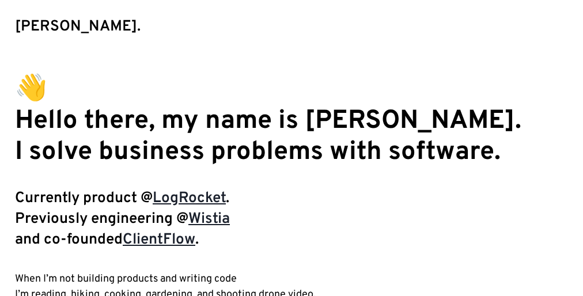 The image size is (583, 296). What do you see at coordinates (189, 198) in the screenshot?
I see `a: LogRocket` at bounding box center [189, 198].